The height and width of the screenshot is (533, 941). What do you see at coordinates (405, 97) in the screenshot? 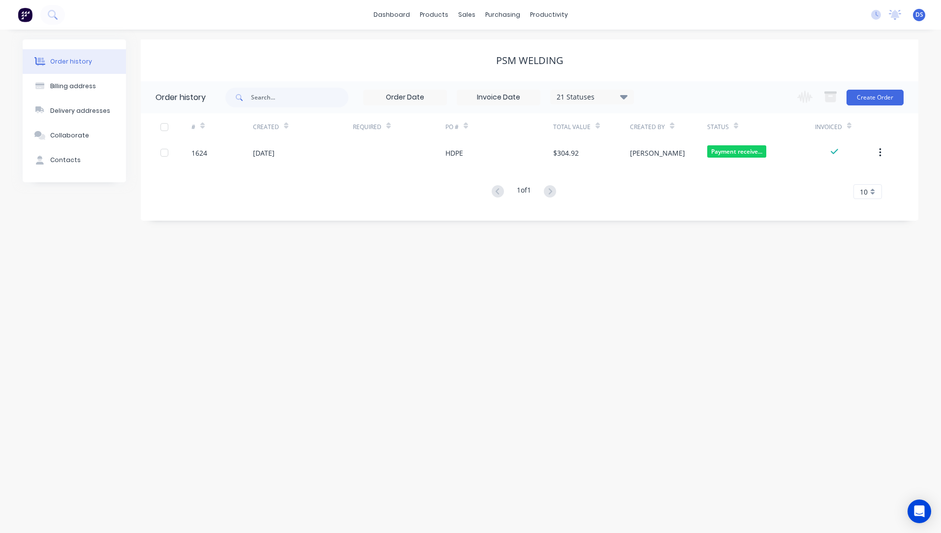
I see `input: Order Date` at bounding box center [405, 97].